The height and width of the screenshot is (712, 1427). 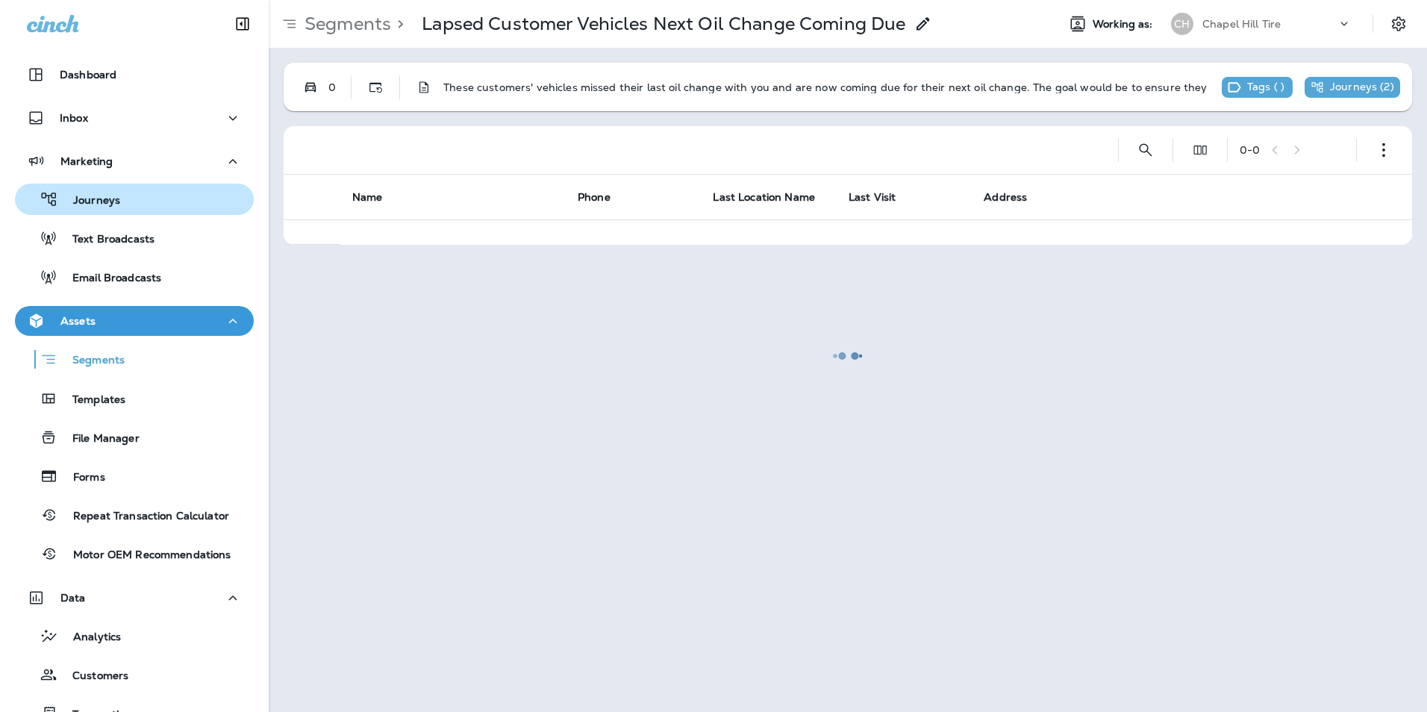 What do you see at coordinates (134, 399) in the screenshot?
I see `button: Templates` at bounding box center [134, 399].